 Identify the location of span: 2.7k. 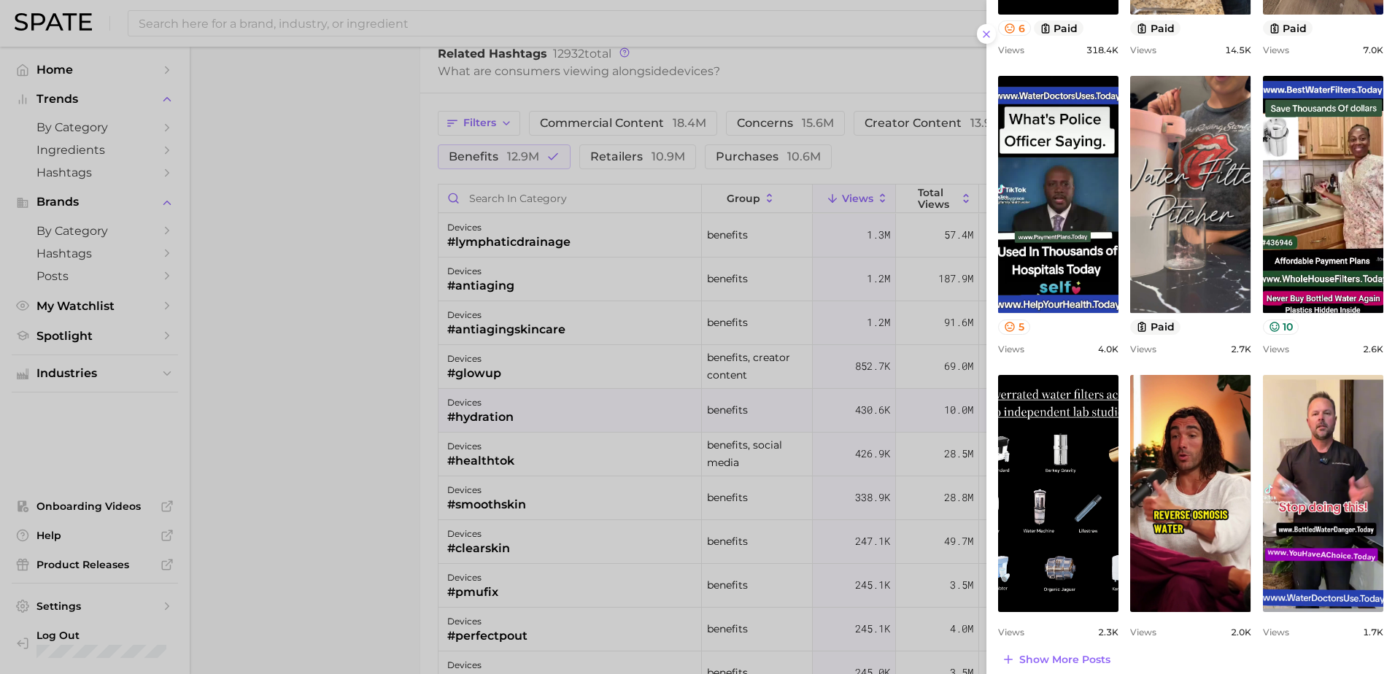
(1241, 349).